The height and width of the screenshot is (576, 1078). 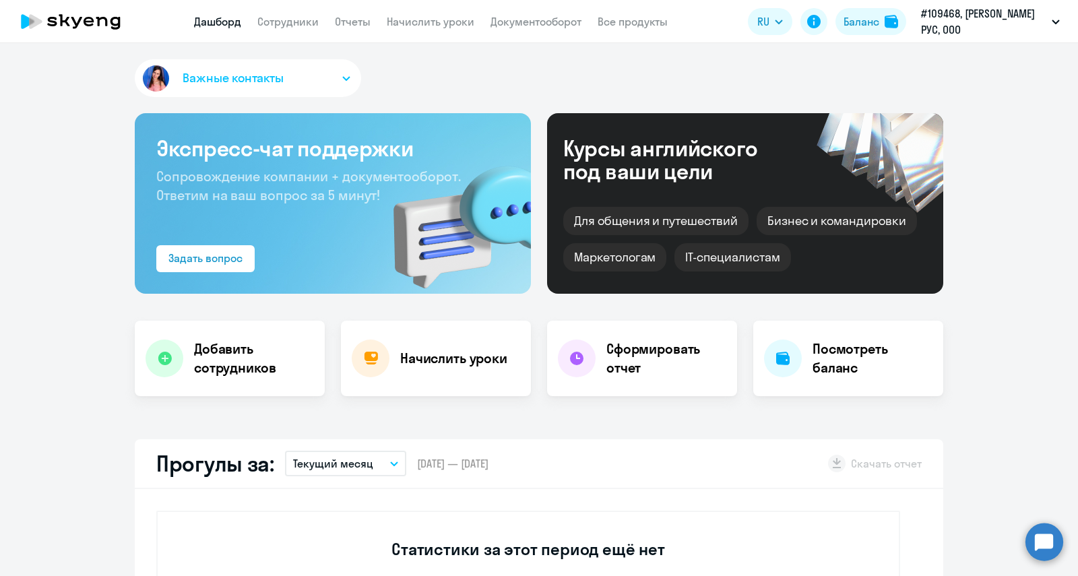 What do you see at coordinates (861, 22) in the screenshot?
I see `div: Баланс` at bounding box center [861, 22].